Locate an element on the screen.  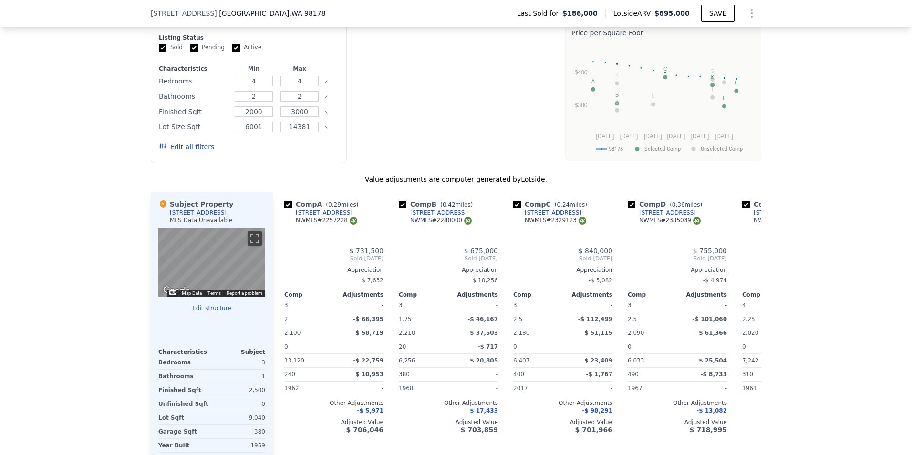
input: Sold is located at coordinates (163, 48).